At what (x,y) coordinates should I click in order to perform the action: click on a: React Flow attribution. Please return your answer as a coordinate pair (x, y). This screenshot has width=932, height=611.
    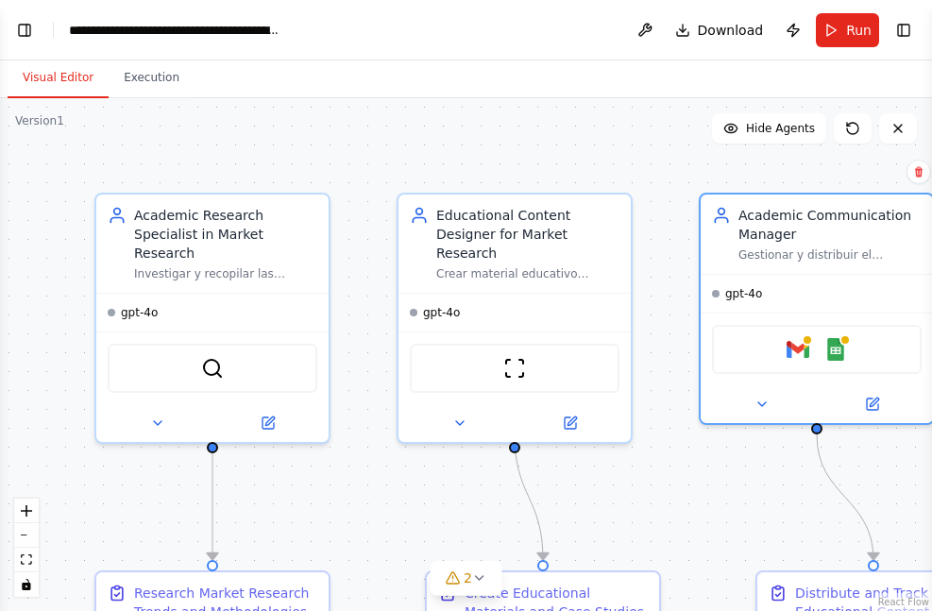
    Looking at the image, I should click on (904, 601).